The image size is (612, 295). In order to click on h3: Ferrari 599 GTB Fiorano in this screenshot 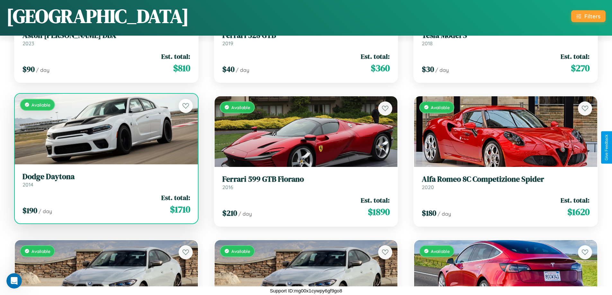, I will do `click(306, 179)`.